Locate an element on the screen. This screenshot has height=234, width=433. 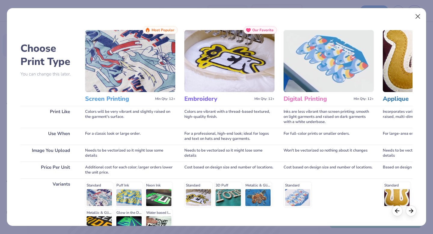
span: Most Popular is located at coordinates (163, 30).